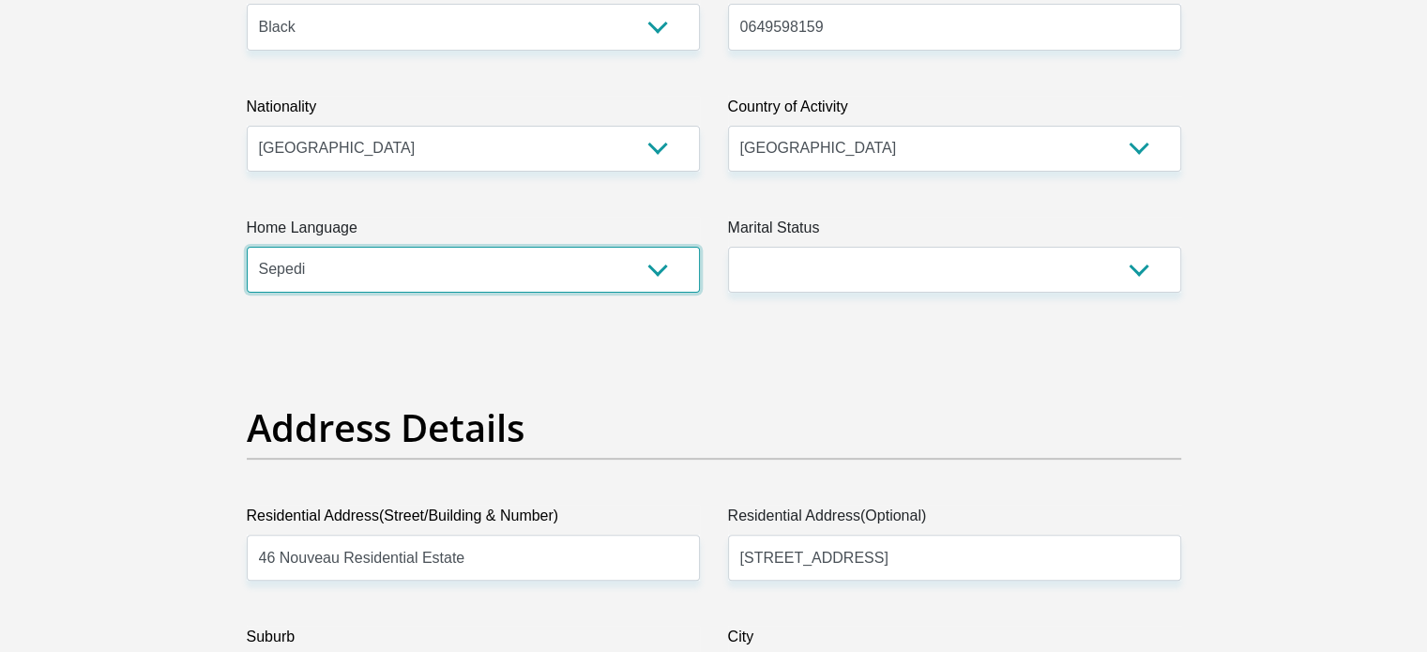  Describe the element at coordinates (954, 557) in the screenshot. I see `input: Address line 2 (Optional)` at that location.